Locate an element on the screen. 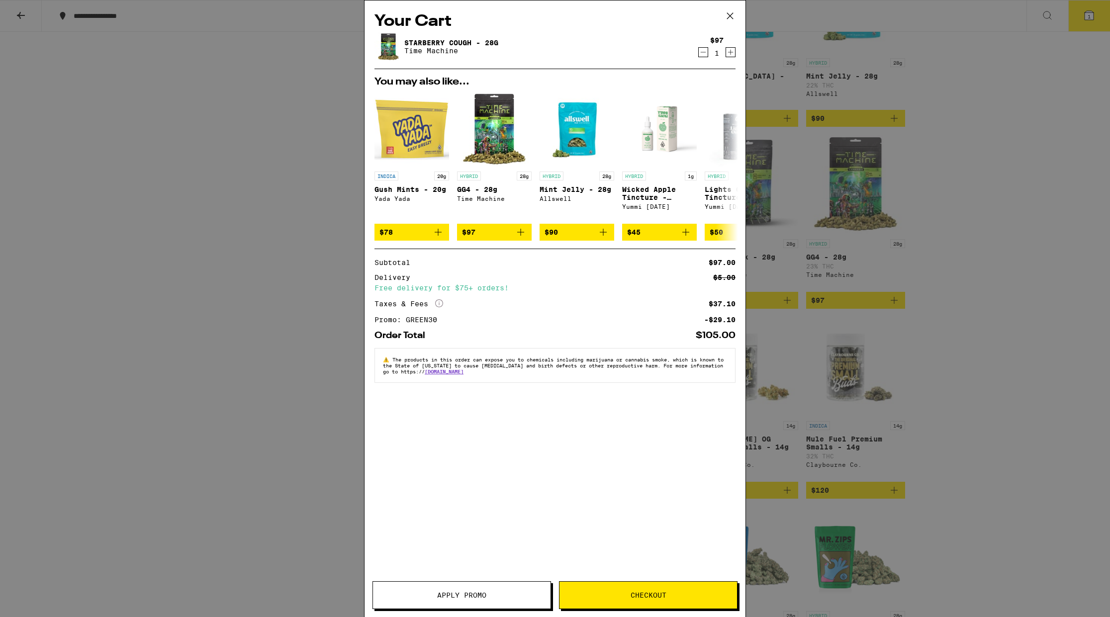  div: Yada Yada is located at coordinates (412, 198).